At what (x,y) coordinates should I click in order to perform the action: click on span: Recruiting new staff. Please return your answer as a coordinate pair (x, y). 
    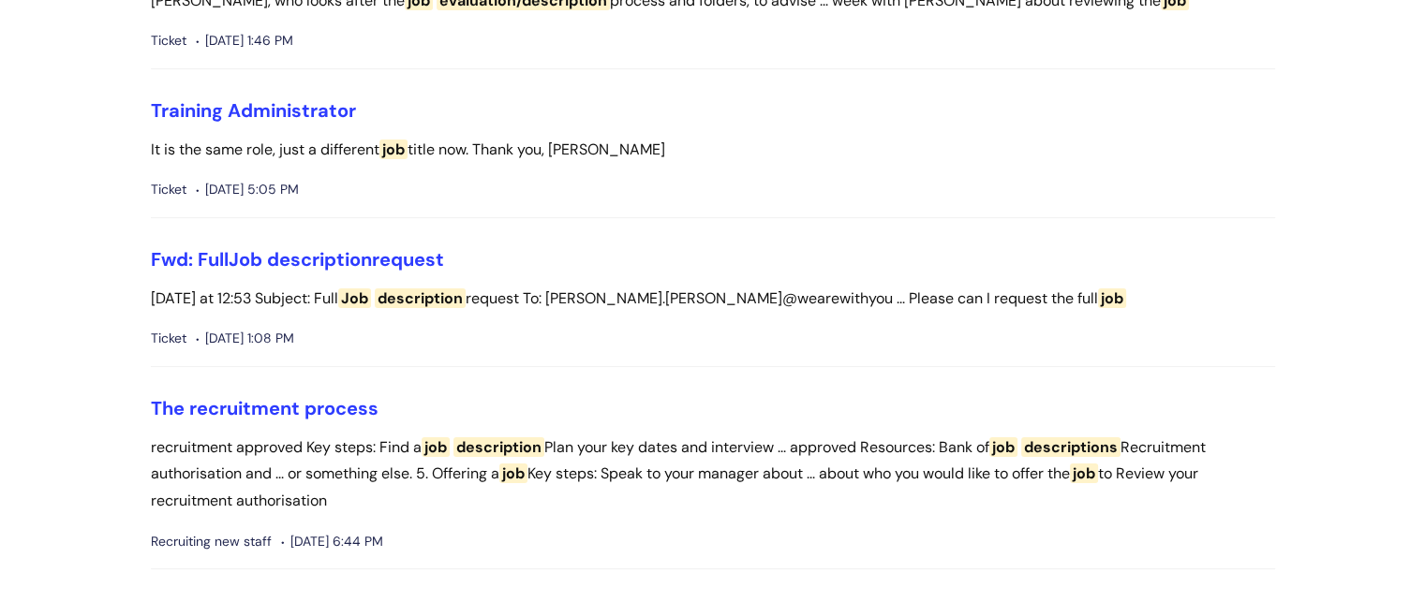
    Looking at the image, I should click on (211, 541).